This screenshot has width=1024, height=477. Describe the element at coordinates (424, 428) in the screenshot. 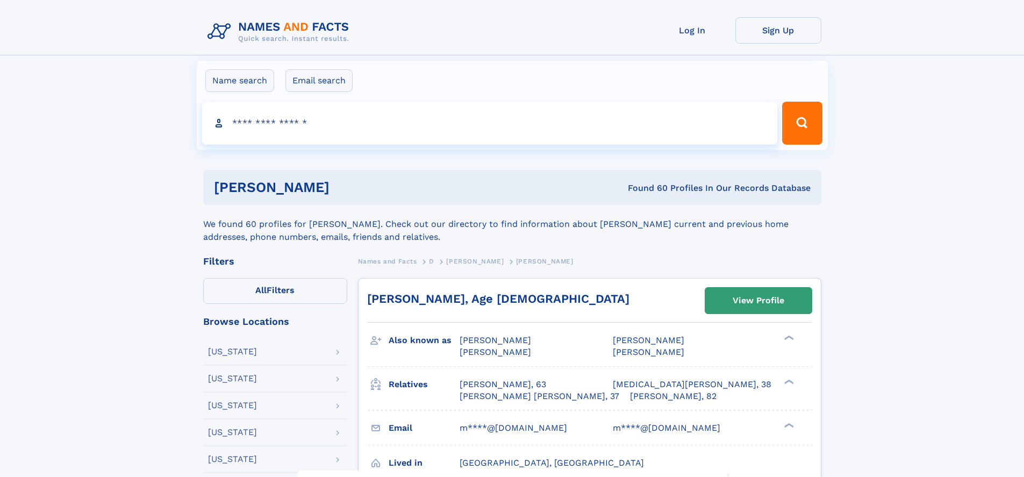

I see `h3: Email` at that location.